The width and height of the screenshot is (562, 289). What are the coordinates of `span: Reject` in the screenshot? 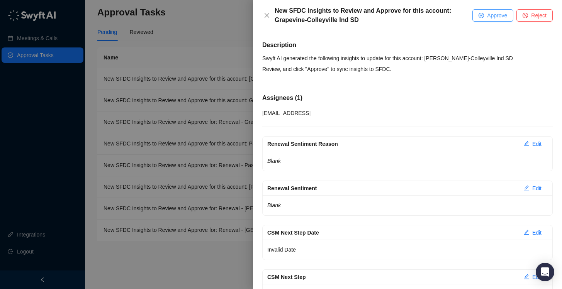 It's located at (539, 15).